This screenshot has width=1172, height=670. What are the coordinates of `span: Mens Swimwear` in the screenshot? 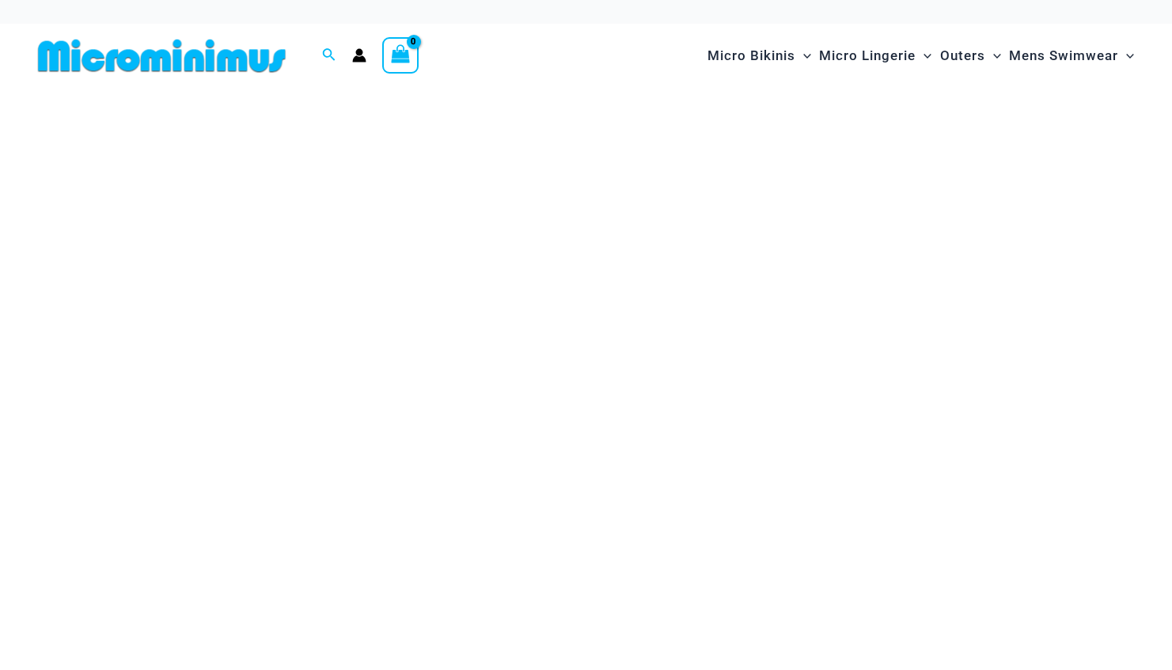 It's located at (1063, 55).